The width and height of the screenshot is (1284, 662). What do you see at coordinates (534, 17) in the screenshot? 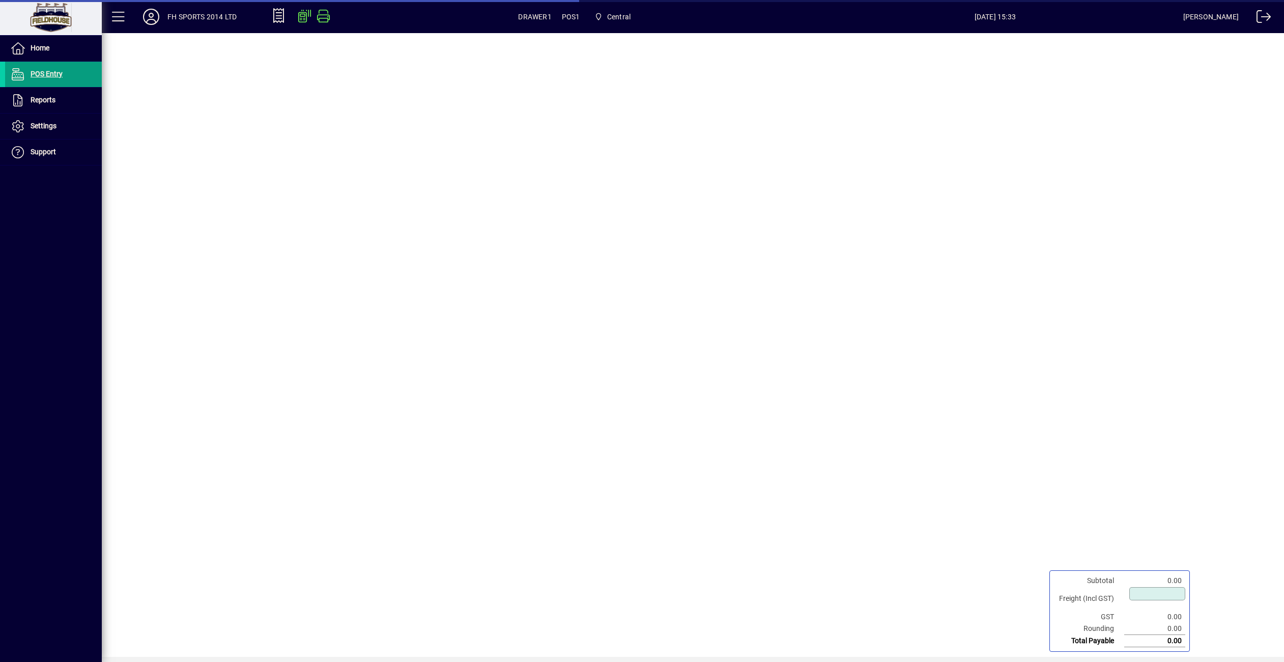
I see `span: DRAWER1` at bounding box center [534, 17].